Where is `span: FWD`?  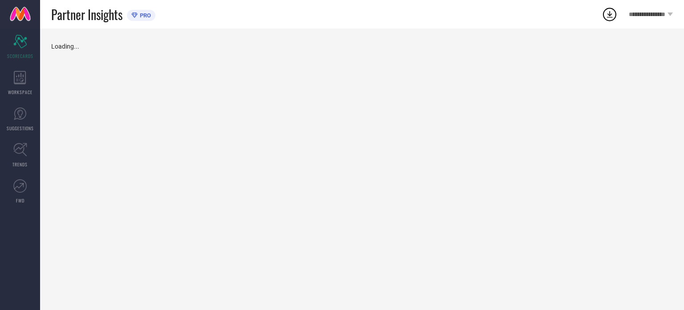 span: FWD is located at coordinates (20, 200).